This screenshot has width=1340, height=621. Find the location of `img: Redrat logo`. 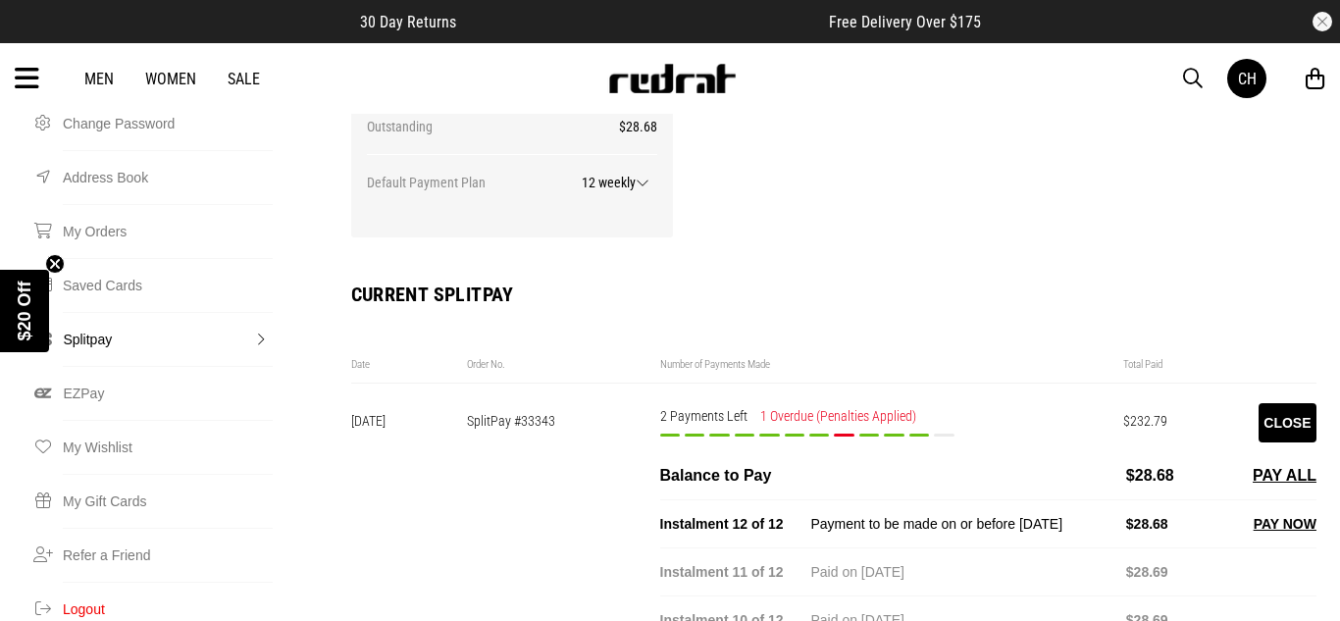

img: Redrat logo is located at coordinates (672, 78).